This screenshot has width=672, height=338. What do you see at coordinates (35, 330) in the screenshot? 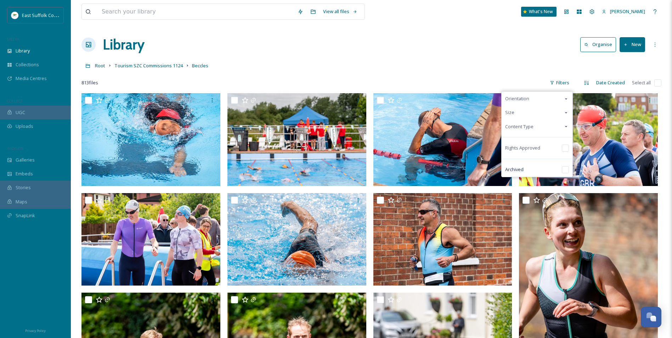
I see `a: Privacy Policy` at bounding box center [35, 330].